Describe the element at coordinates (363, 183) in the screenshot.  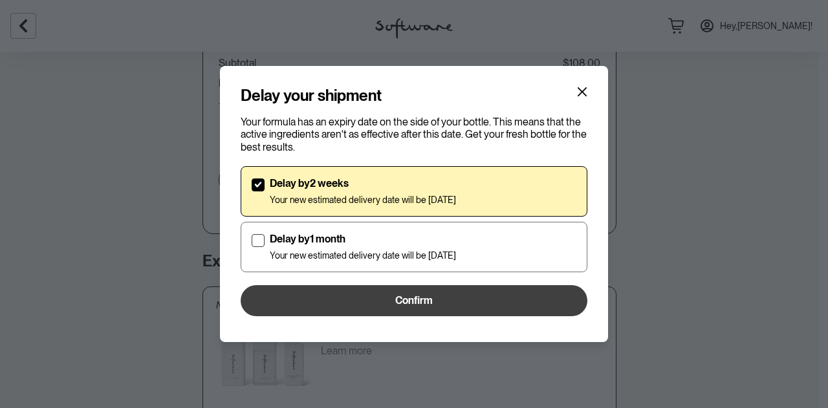
I see `p: Delay by 2 weeks` at that location.